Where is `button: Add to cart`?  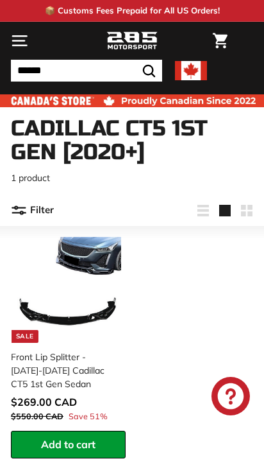 button: Add to cart is located at coordinates (68, 444).